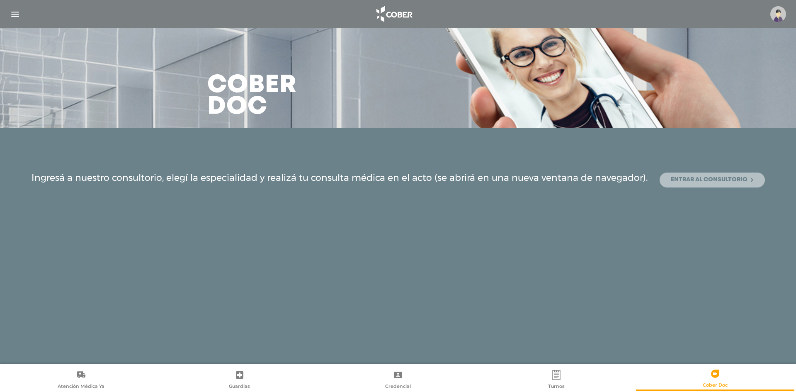 This screenshot has width=796, height=392. I want to click on a: Credencial, so click(398, 380).